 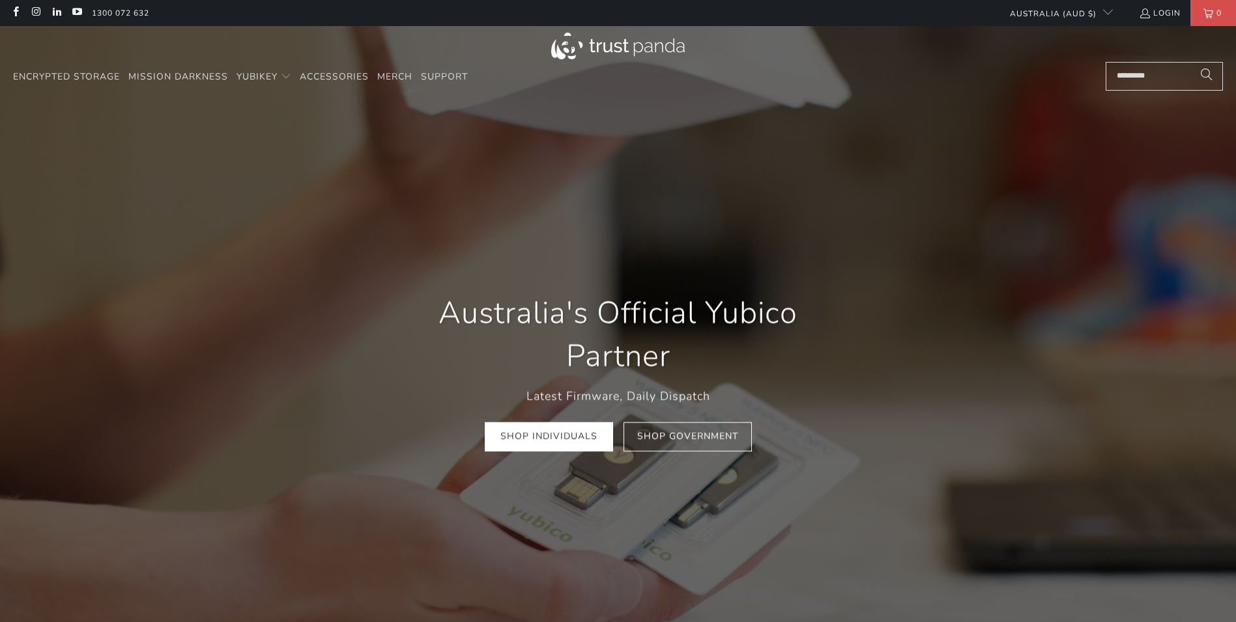 What do you see at coordinates (121, 13) in the screenshot?
I see `a: 1300 072 632` at bounding box center [121, 13].